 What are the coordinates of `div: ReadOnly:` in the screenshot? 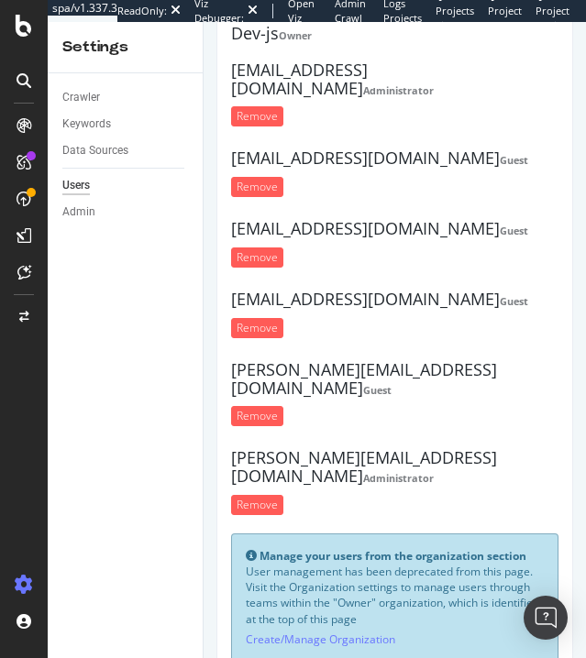 It's located at (142, 11).